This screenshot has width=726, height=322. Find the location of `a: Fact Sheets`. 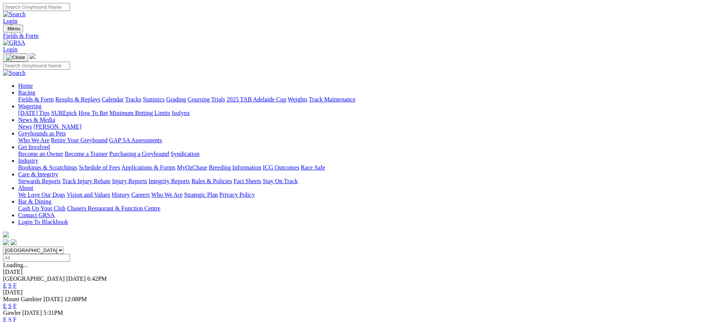

a: Fact Sheets is located at coordinates (247, 181).